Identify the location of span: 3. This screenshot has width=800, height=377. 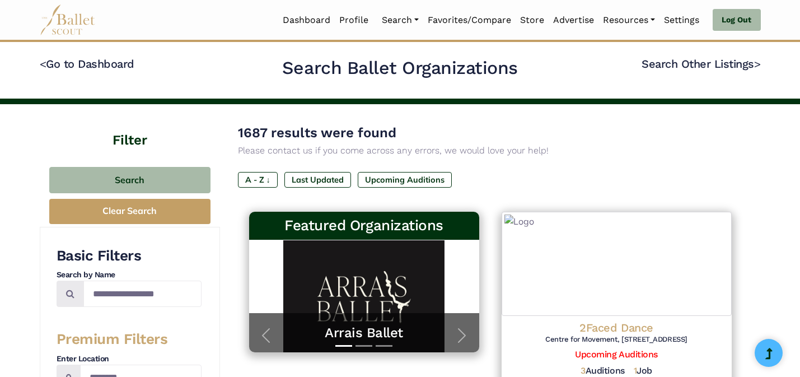
(583, 370).